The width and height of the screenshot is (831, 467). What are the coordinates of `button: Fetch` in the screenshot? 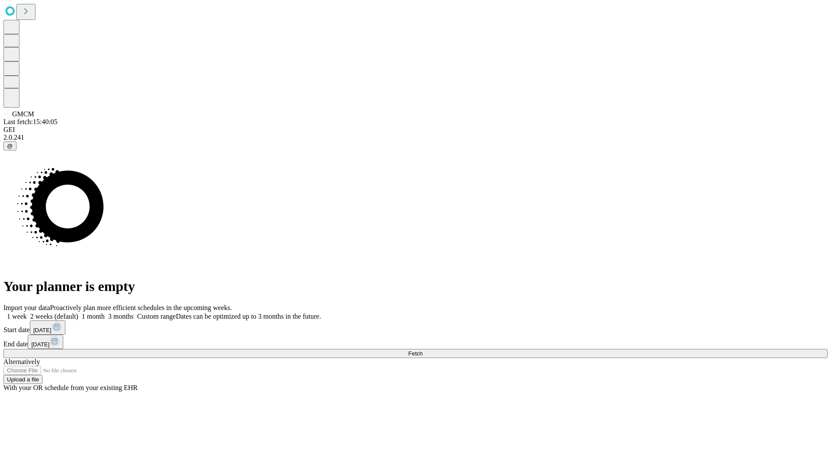 It's located at (415, 353).